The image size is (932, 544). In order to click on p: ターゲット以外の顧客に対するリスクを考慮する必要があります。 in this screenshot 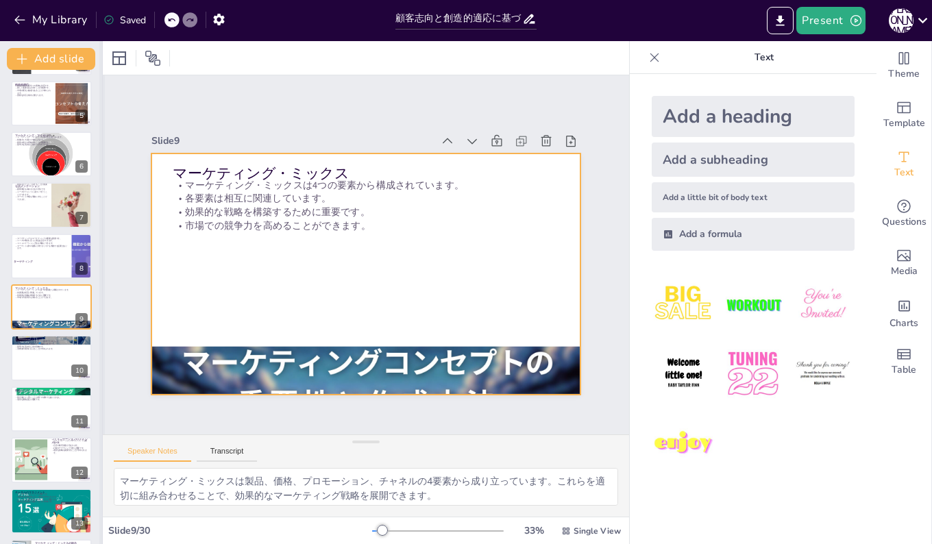, I will do `click(41, 247)`.